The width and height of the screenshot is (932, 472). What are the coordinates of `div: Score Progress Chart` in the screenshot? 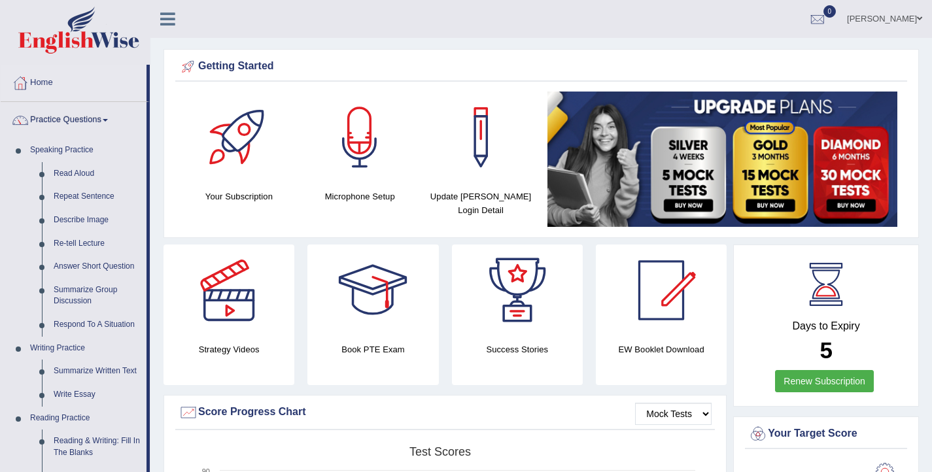 It's located at (445, 413).